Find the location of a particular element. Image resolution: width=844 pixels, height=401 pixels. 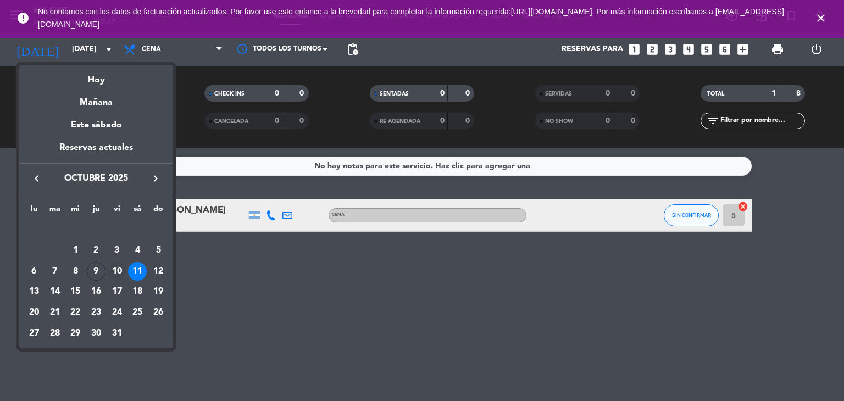

div: 20 is located at coordinates (34, 313).